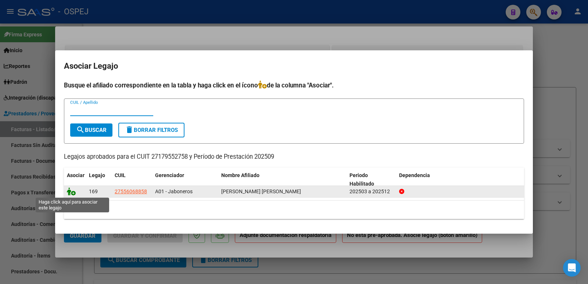 This screenshot has height=284, width=588. Describe the element at coordinates (282, 180) in the screenshot. I see `datatable-header-cell: Nombre Afiliado` at that location.